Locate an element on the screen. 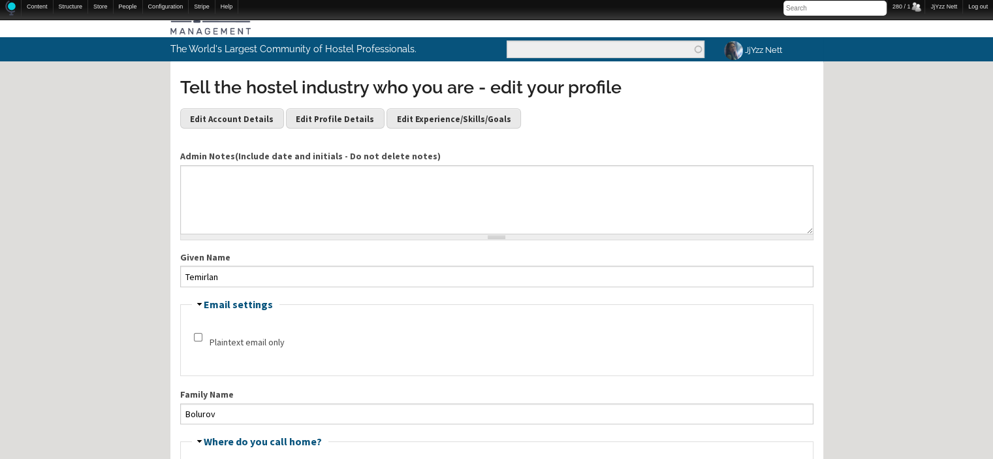 The width and height of the screenshot is (993, 459). label: Plaintext email only is located at coordinates (247, 342).